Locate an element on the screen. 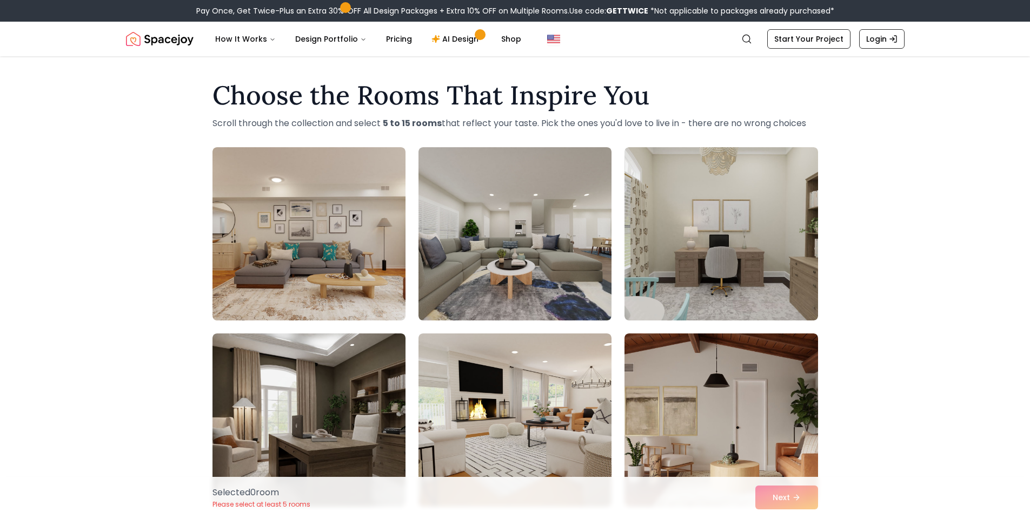 Image resolution: width=1030 pixels, height=518 pixels. button: How It Works is located at coordinates (246, 39).